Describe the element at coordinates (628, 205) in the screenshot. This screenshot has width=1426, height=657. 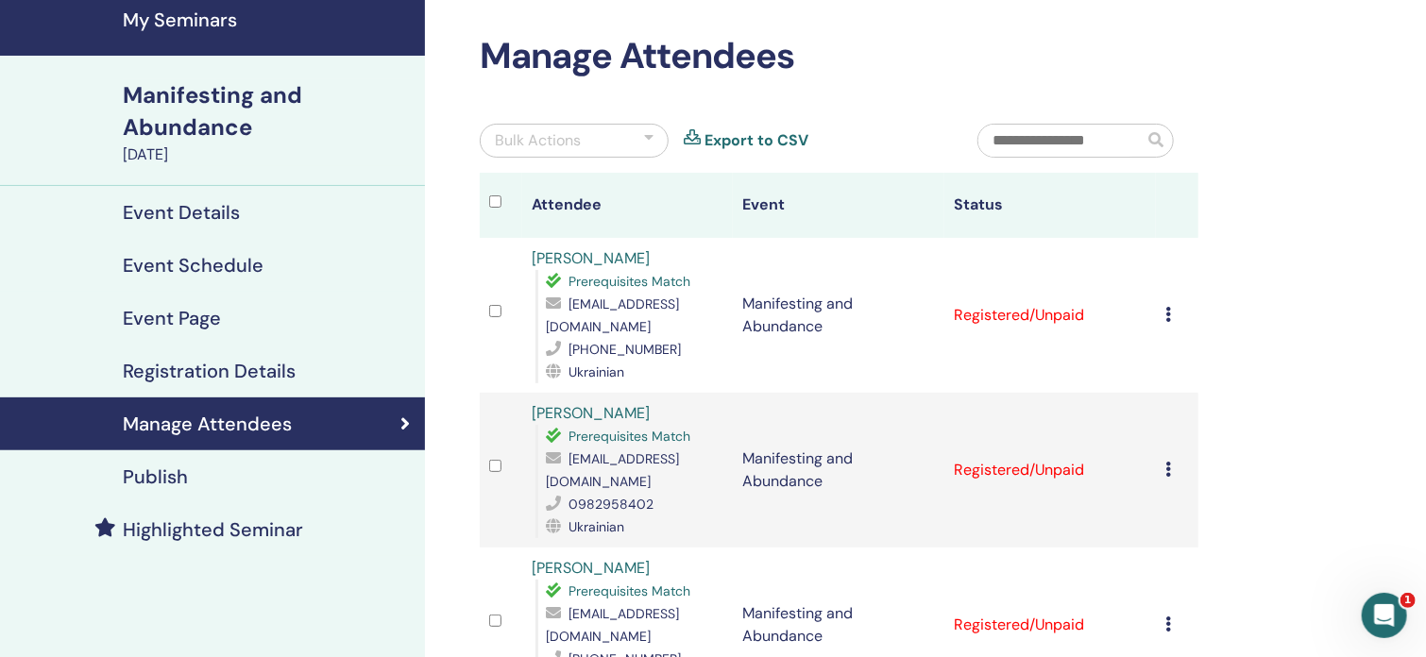
I see `th: Attendee` at that location.